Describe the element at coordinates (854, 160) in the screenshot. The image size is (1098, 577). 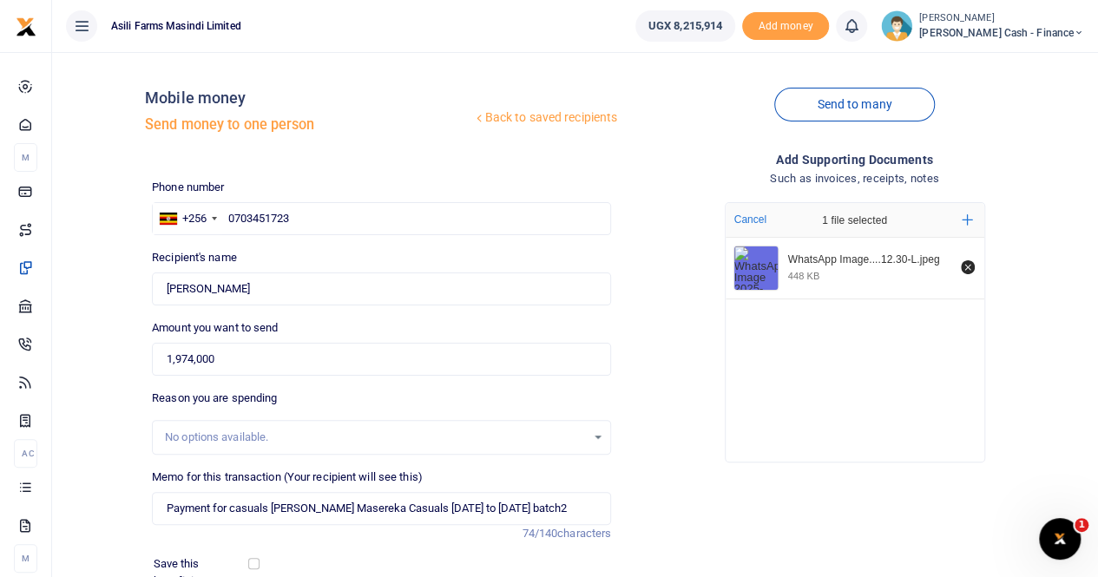
I see `h4: Add supporting Documents` at that location.